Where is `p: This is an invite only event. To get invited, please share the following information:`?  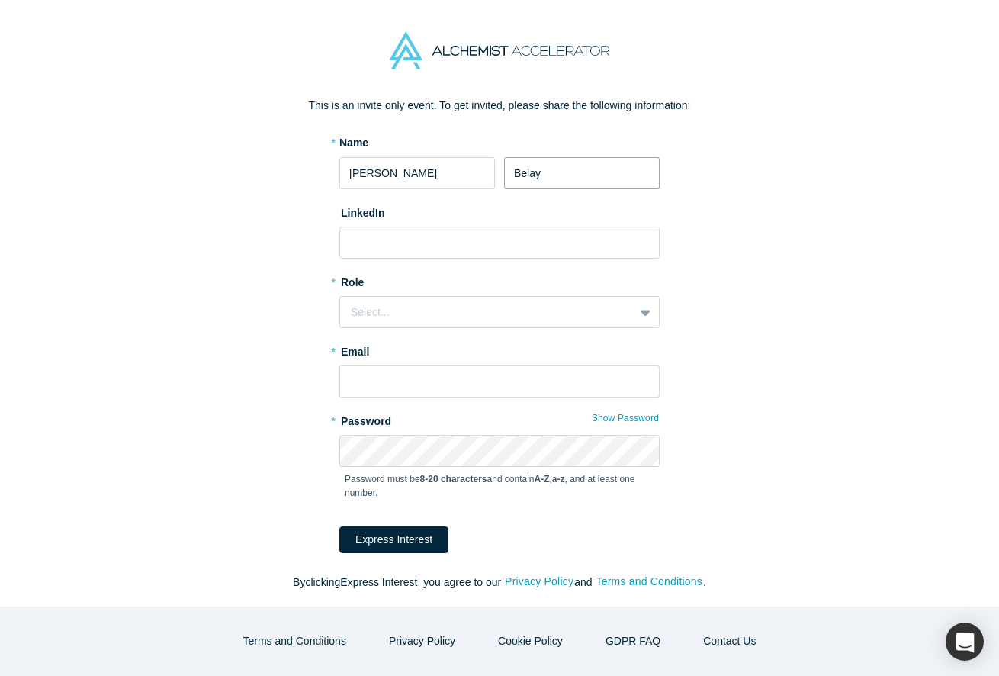
p: This is an invite only event. To get invited, please share the following information: is located at coordinates (500, 105).